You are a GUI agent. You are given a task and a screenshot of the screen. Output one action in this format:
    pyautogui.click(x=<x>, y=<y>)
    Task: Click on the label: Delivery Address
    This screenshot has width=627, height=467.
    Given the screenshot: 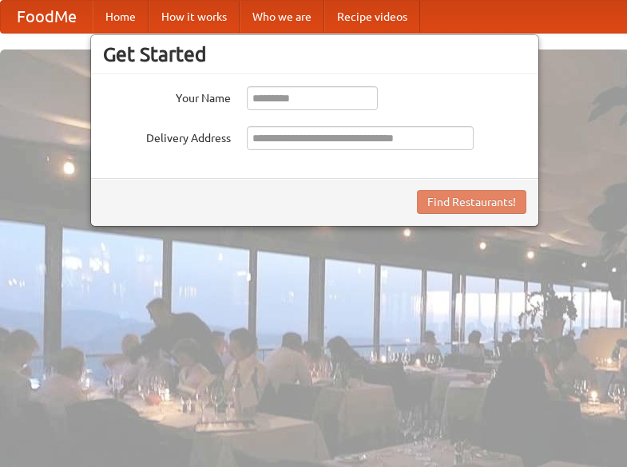 What is the action you would take?
    pyautogui.click(x=167, y=136)
    